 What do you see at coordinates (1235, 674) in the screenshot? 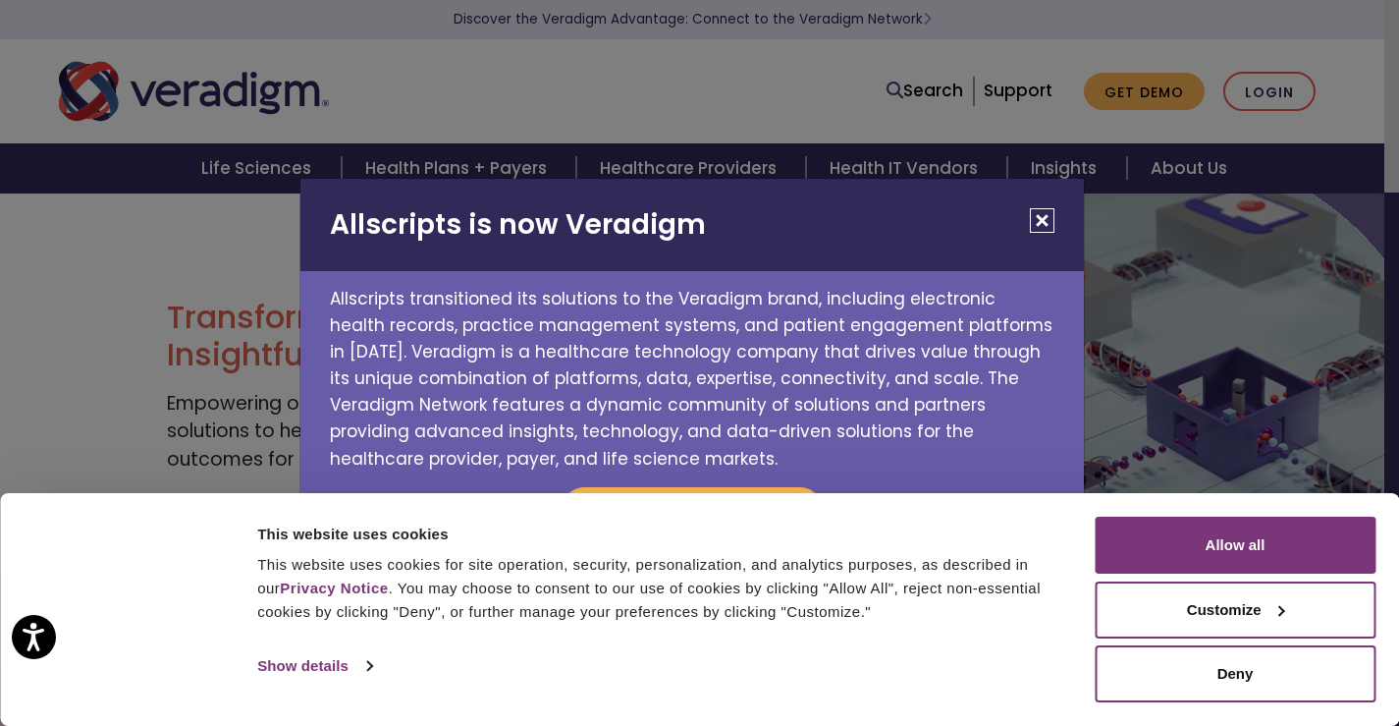
I see `button: Deny` at bounding box center [1235, 674].